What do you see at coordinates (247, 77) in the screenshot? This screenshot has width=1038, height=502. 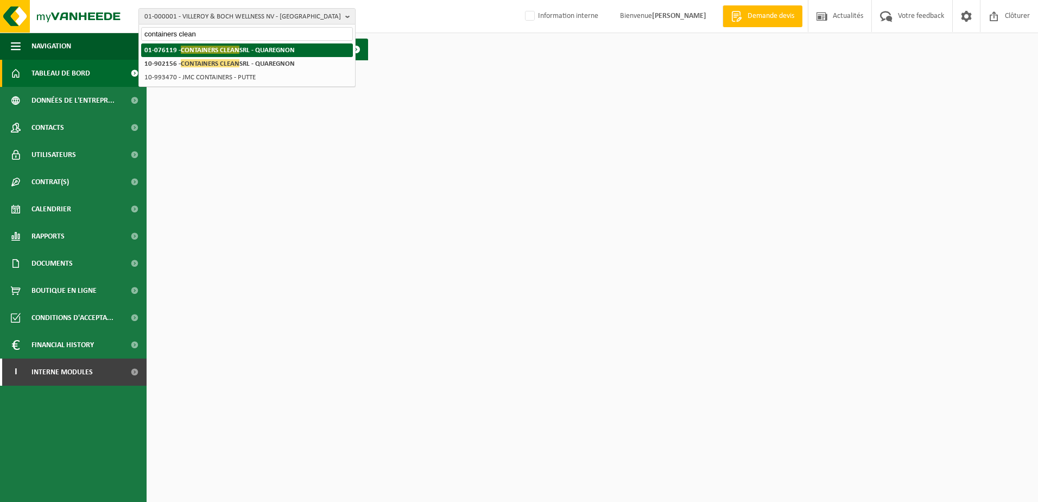 I see `li: 10-993470 - JMC CONTAINERS - PUTTE` at bounding box center [247, 77].